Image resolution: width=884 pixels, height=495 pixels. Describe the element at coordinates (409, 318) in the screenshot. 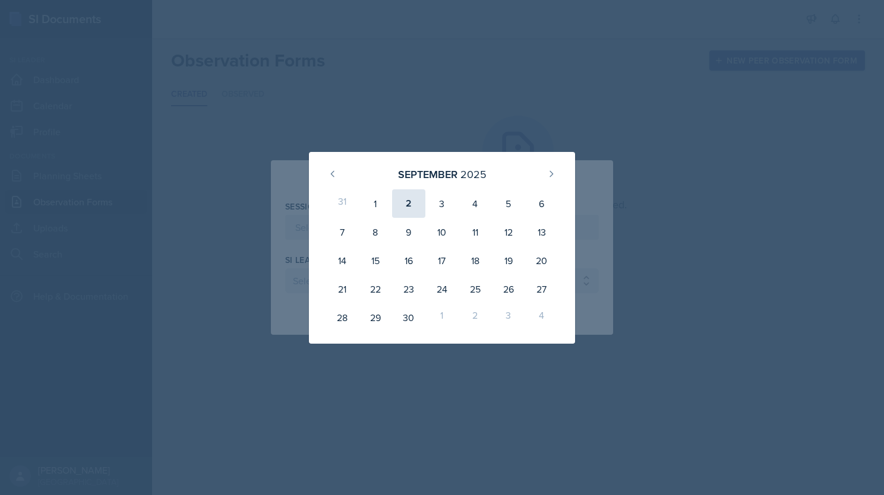

I see `div: 30` at that location.